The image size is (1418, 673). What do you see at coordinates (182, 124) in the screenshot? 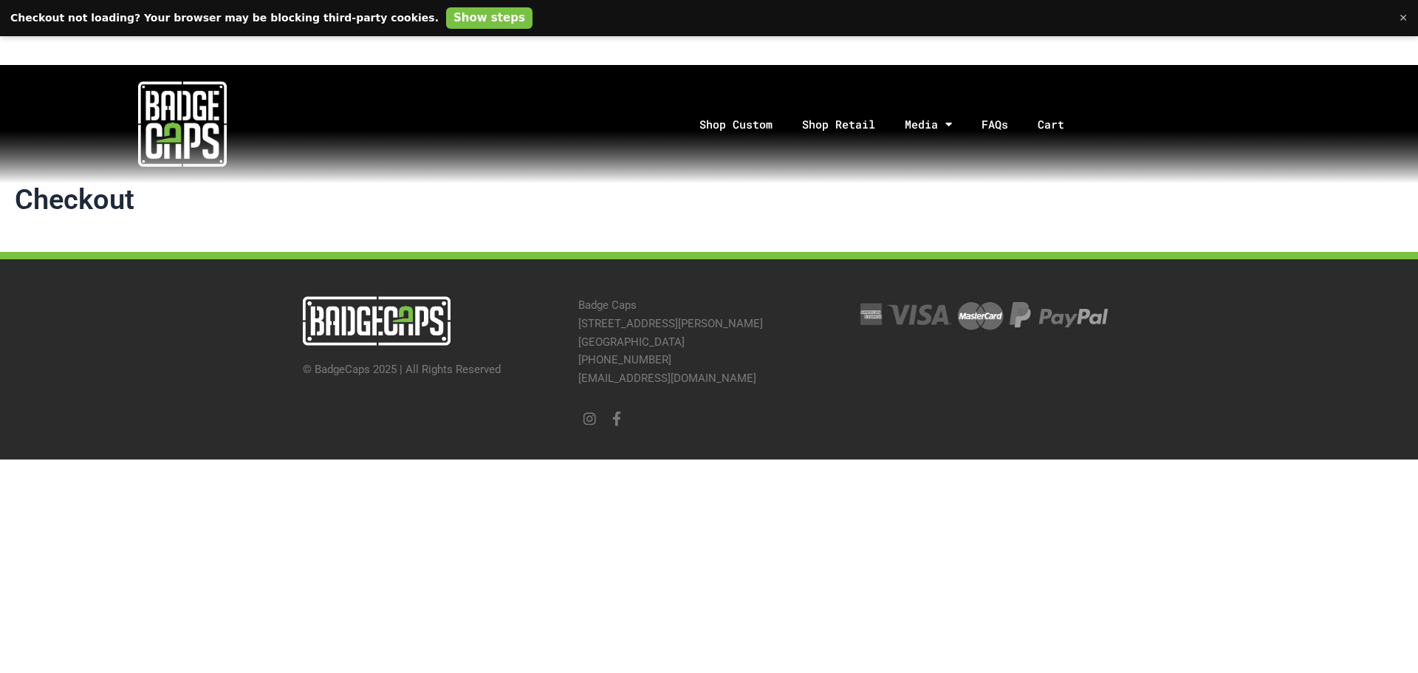
I see `img: badgecaps white logo with green acccent` at bounding box center [182, 124].